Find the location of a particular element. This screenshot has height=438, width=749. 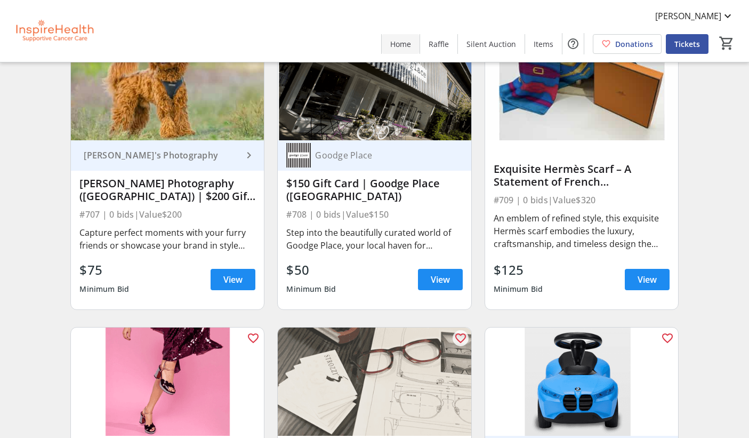

div: #709 | 0 bids | Value $320 is located at coordinates (582, 200).